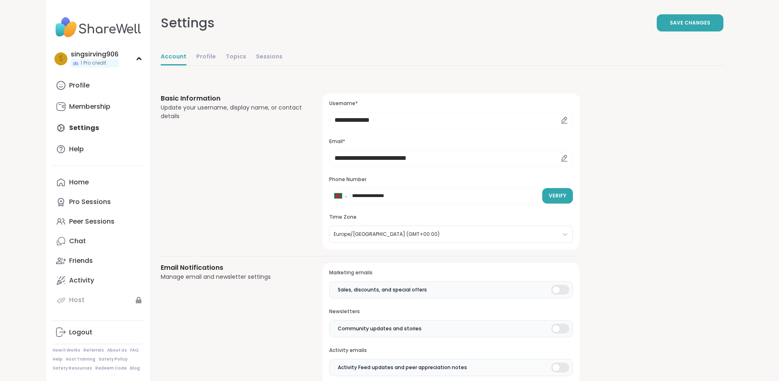 This screenshot has width=779, height=381. I want to click on span: Save Changes, so click(690, 23).